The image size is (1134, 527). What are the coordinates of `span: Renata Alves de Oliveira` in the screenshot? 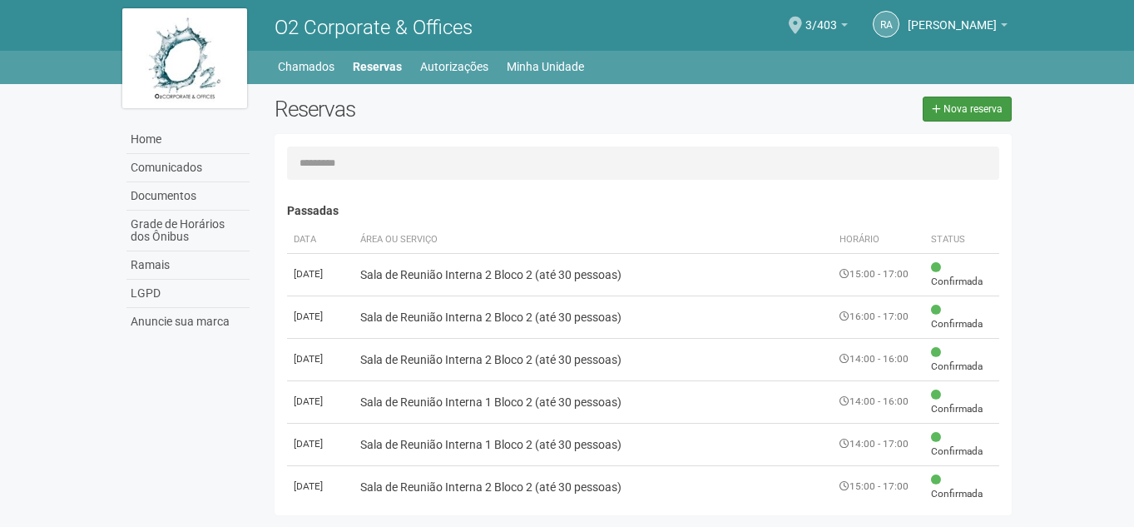 It's located at (952, 17).